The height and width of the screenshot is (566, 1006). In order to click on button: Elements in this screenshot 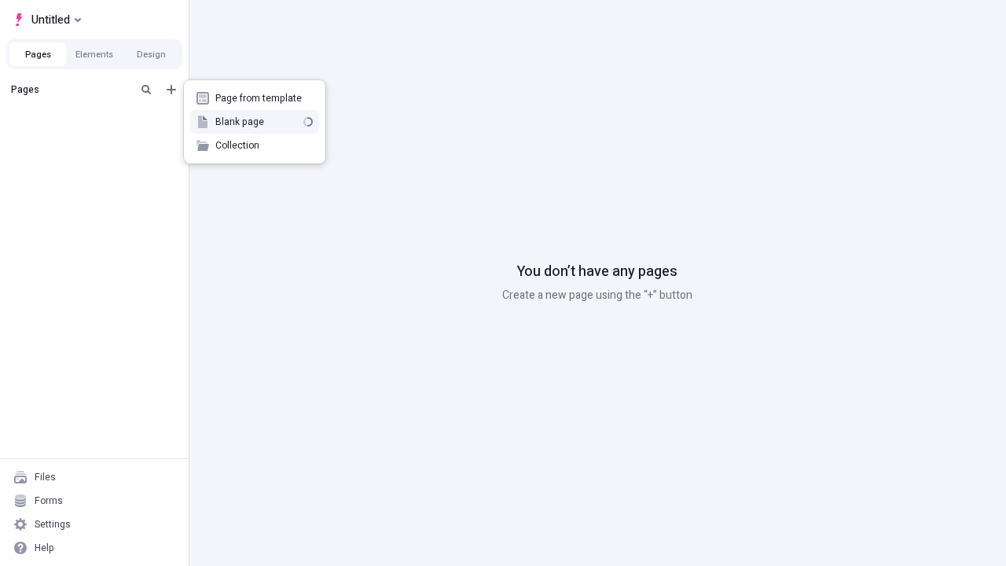, I will do `click(94, 54)`.